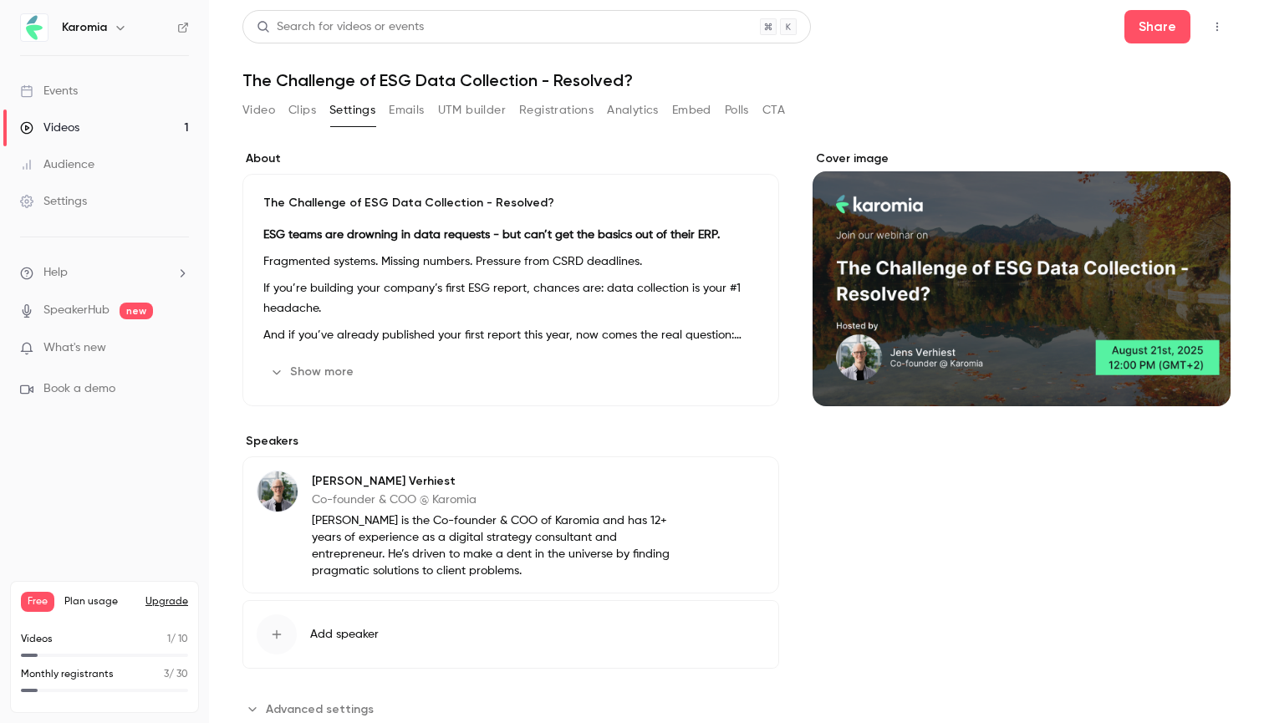  What do you see at coordinates (1157, 27) in the screenshot?
I see `button: Share` at bounding box center [1157, 27].